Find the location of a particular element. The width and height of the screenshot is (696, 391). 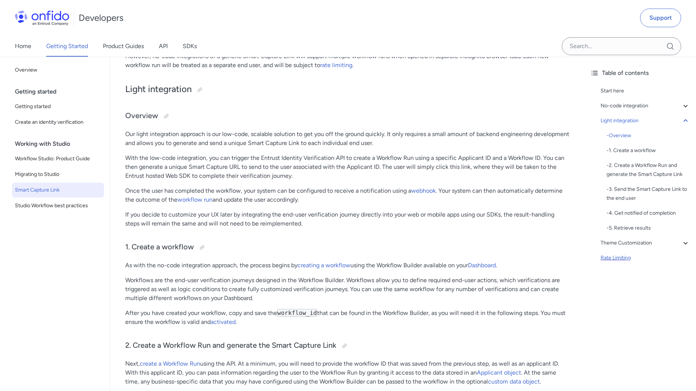

a: Studio Workflow best practices is located at coordinates (58, 206).